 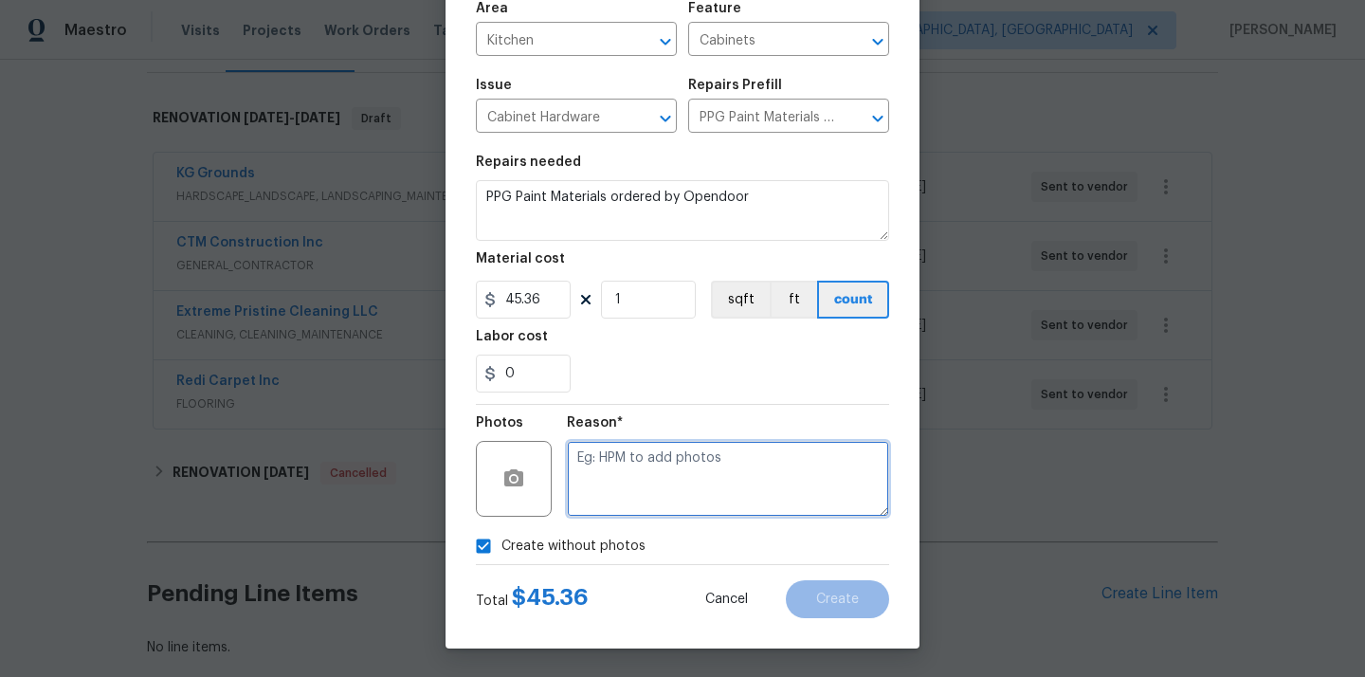 I want to click on button: Create, so click(x=837, y=599).